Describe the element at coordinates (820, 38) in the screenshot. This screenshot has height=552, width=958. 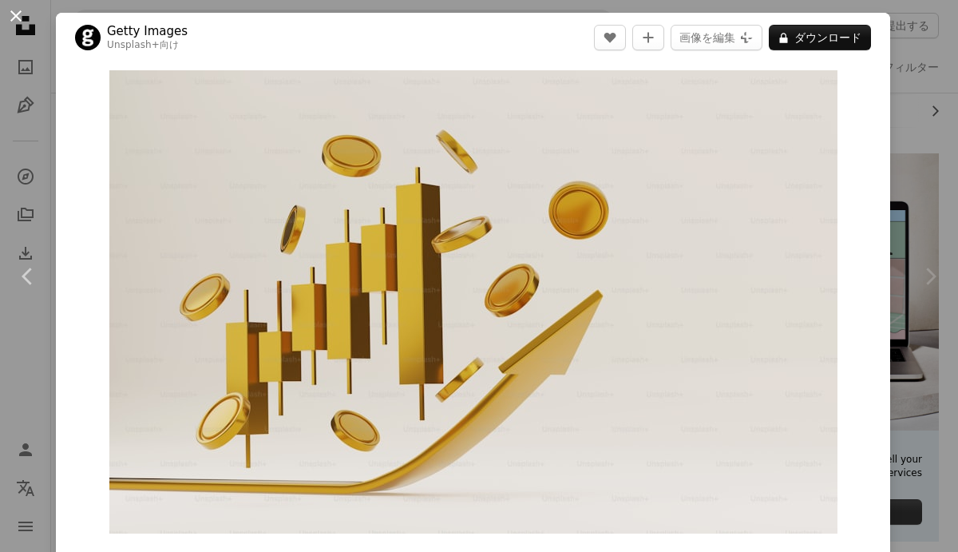
I see `button: ダウンロード` at that location.